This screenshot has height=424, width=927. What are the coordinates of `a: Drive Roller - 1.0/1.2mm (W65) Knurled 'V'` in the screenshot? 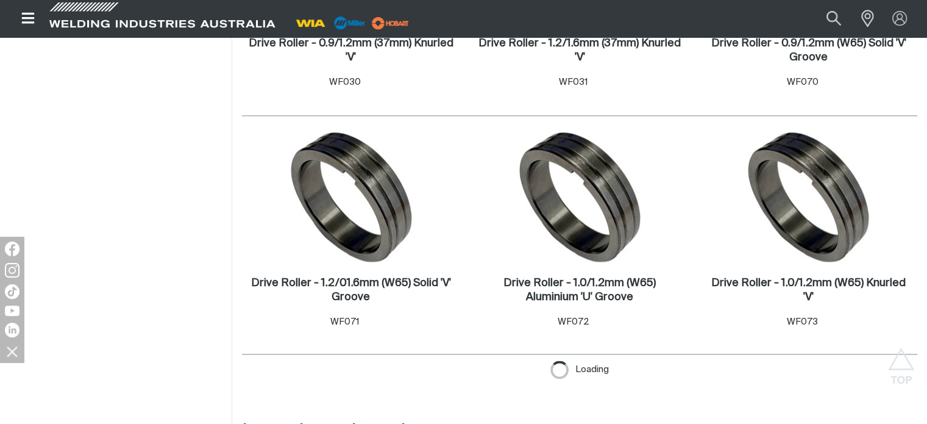 It's located at (808, 290).